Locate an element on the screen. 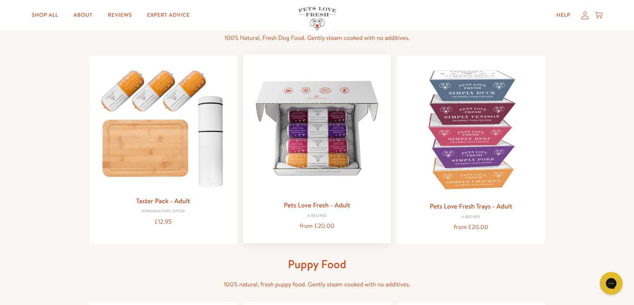 This screenshot has height=305, width=634. img: Taster Pack - Adult is located at coordinates (163, 127).